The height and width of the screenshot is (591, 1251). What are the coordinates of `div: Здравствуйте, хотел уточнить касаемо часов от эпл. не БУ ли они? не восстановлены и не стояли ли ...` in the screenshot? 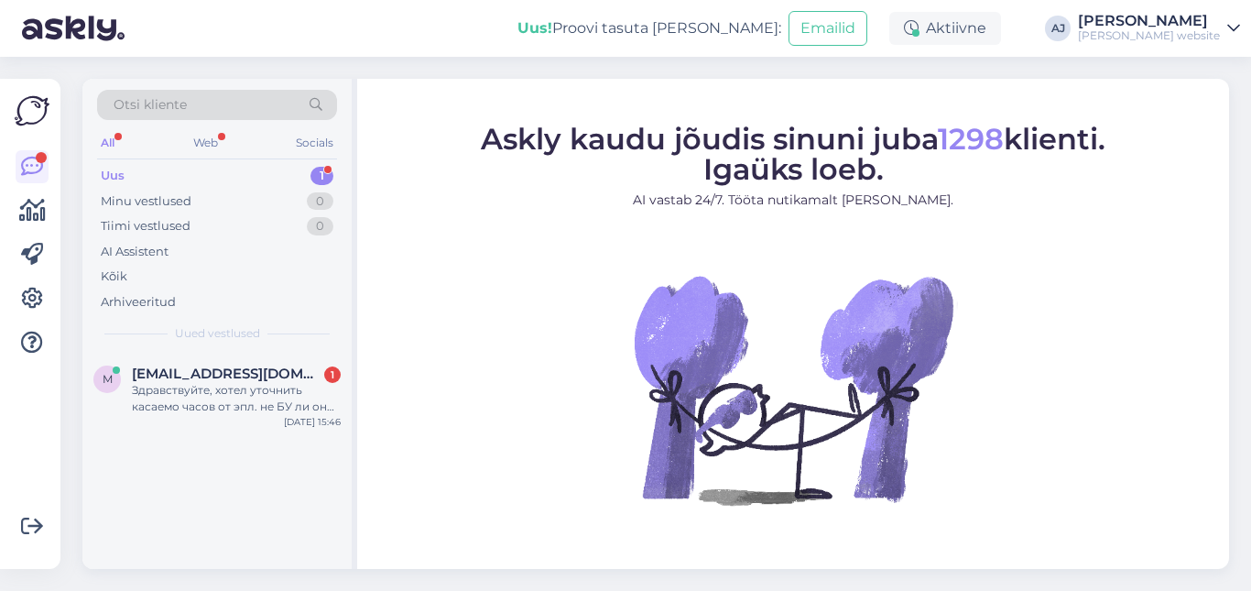 It's located at (236, 398).